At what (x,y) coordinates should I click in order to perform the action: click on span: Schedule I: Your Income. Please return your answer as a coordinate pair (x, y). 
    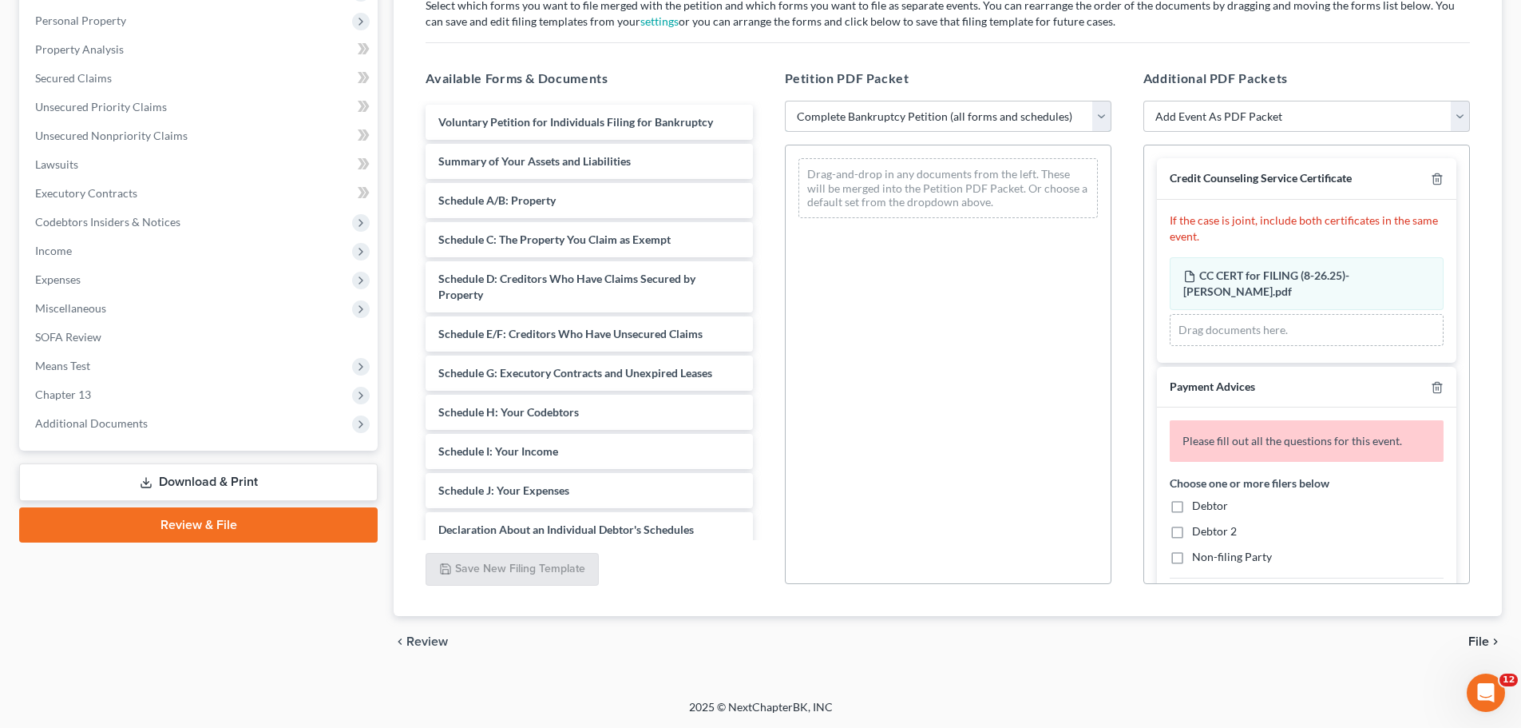
    Looking at the image, I should click on (498, 450).